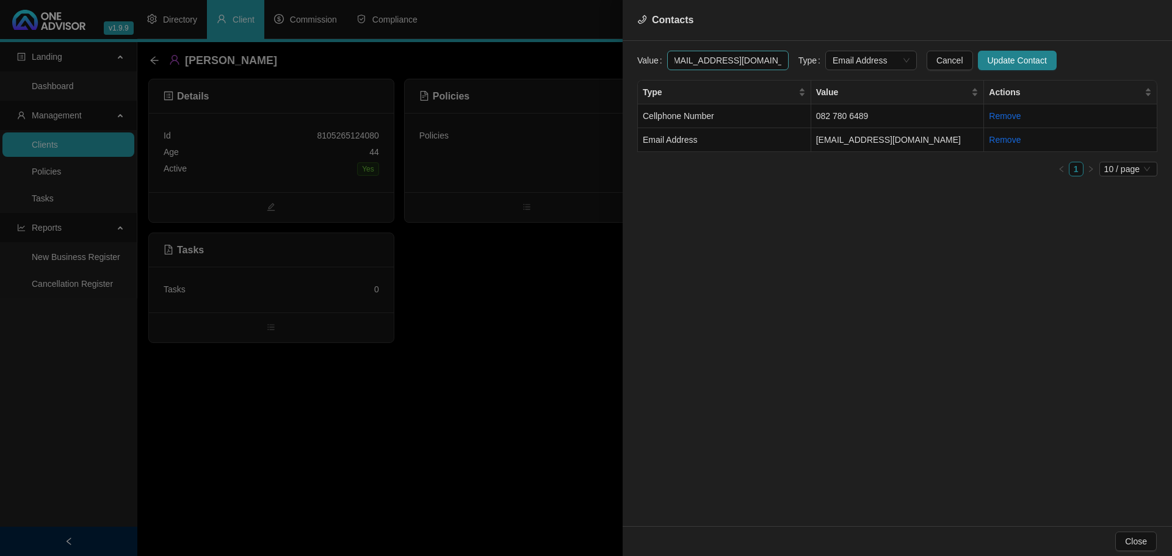 The width and height of the screenshot is (1172, 556). What do you see at coordinates (1090, 169) in the screenshot?
I see `span: right` at bounding box center [1090, 169].